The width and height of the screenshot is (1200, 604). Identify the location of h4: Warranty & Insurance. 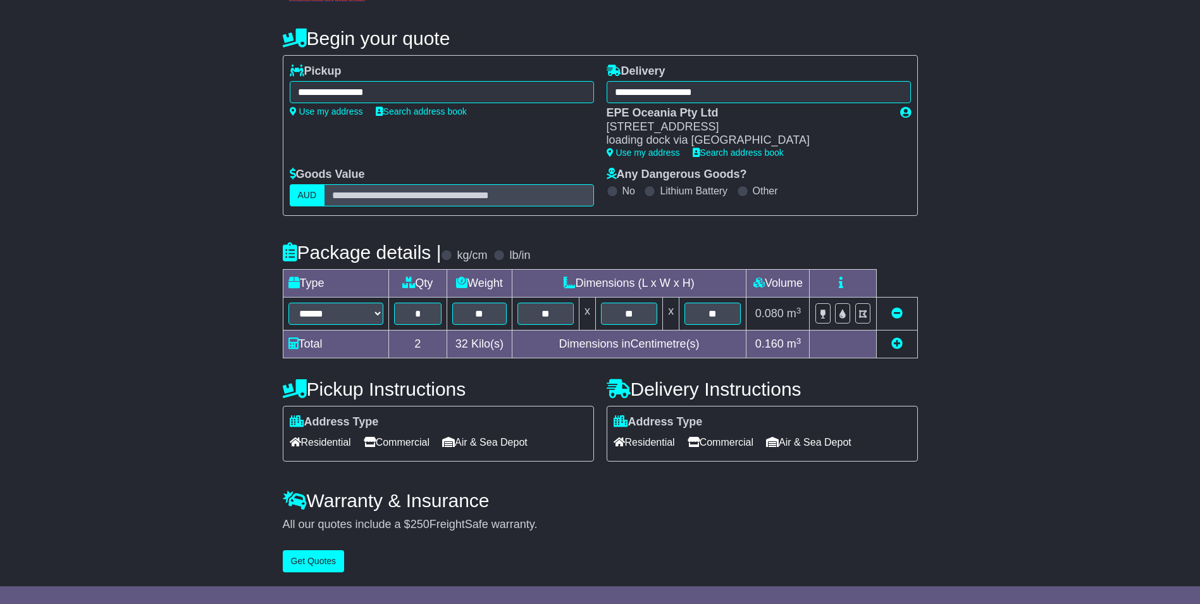
(600, 500).